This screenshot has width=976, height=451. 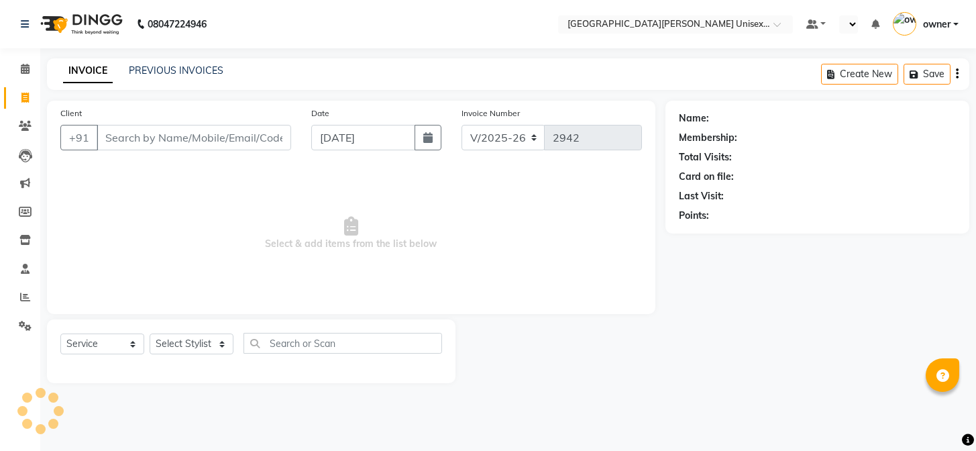 What do you see at coordinates (705, 157) in the screenshot?
I see `div: Total Visits:` at bounding box center [705, 157].